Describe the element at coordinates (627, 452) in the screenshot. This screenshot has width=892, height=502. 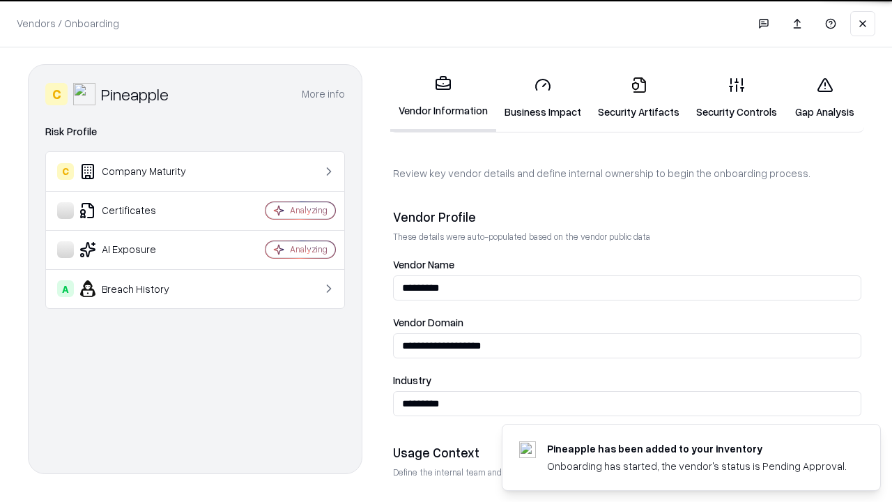
I see `div: Usage Context` at that location.